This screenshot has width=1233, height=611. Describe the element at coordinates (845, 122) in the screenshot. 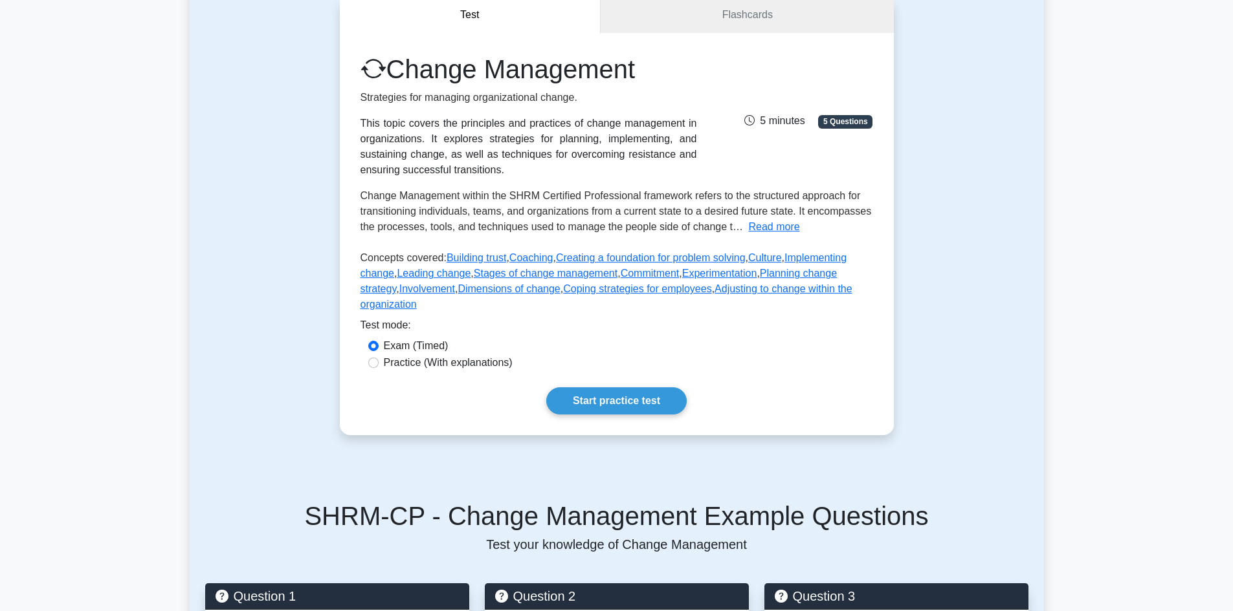

I see `span: 5 Questions` at that location.